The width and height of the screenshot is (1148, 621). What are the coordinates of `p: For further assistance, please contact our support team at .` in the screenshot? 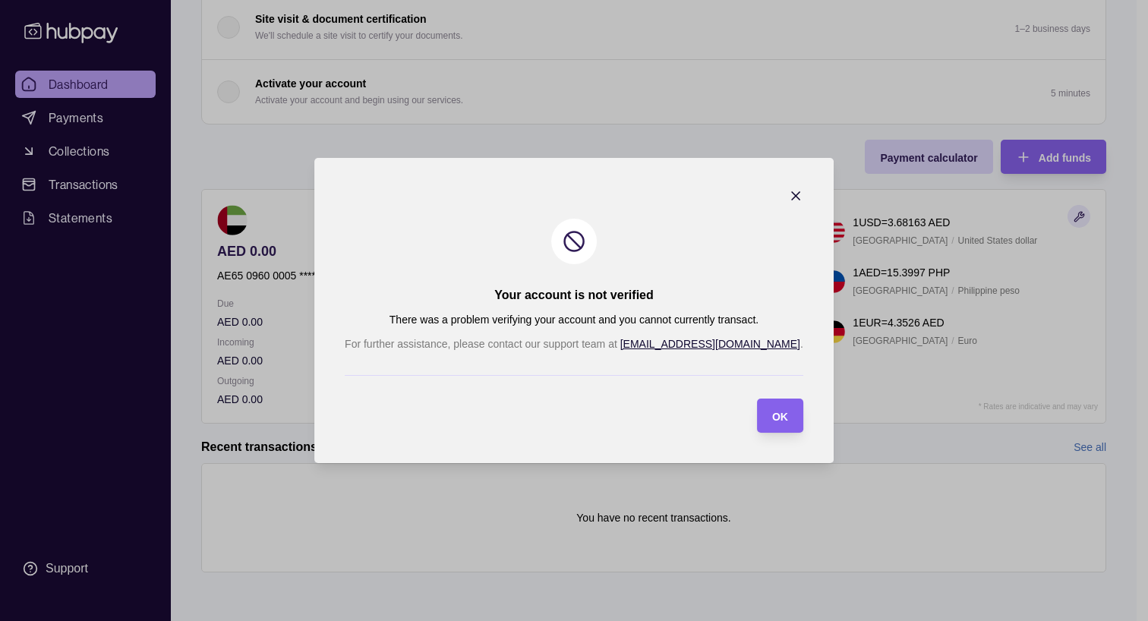 It's located at (574, 344).